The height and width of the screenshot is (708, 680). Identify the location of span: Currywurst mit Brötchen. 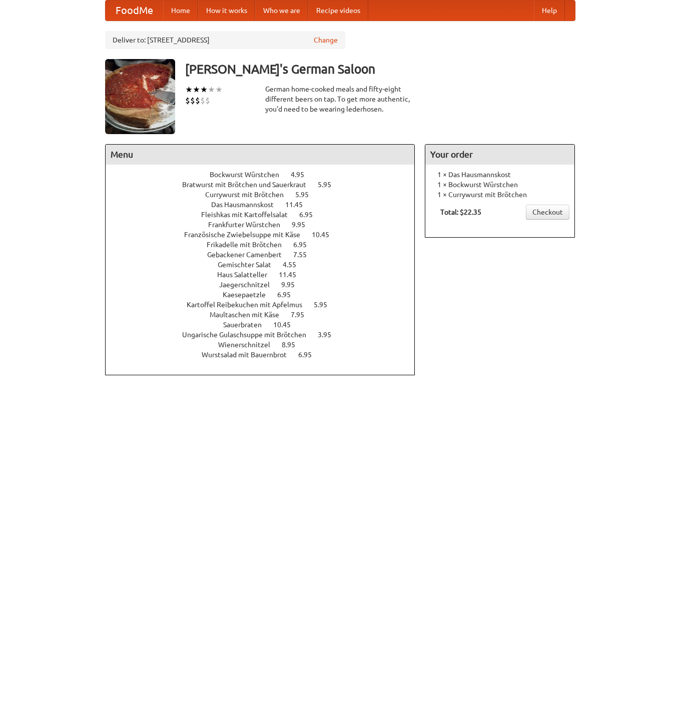
(249, 195).